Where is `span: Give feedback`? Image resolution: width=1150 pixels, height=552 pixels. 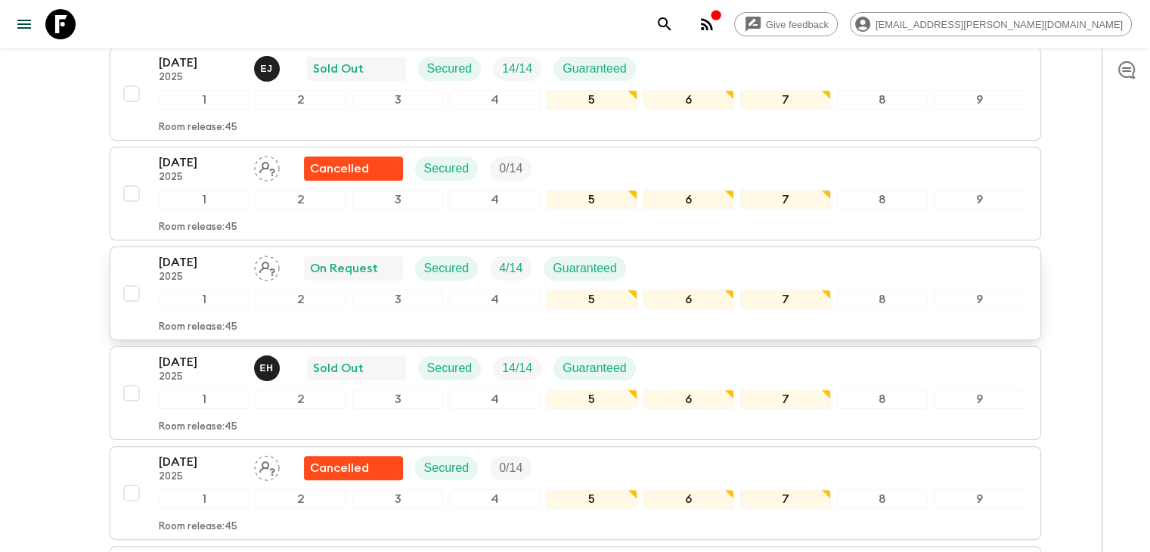 span: Give feedback is located at coordinates (797, 24).